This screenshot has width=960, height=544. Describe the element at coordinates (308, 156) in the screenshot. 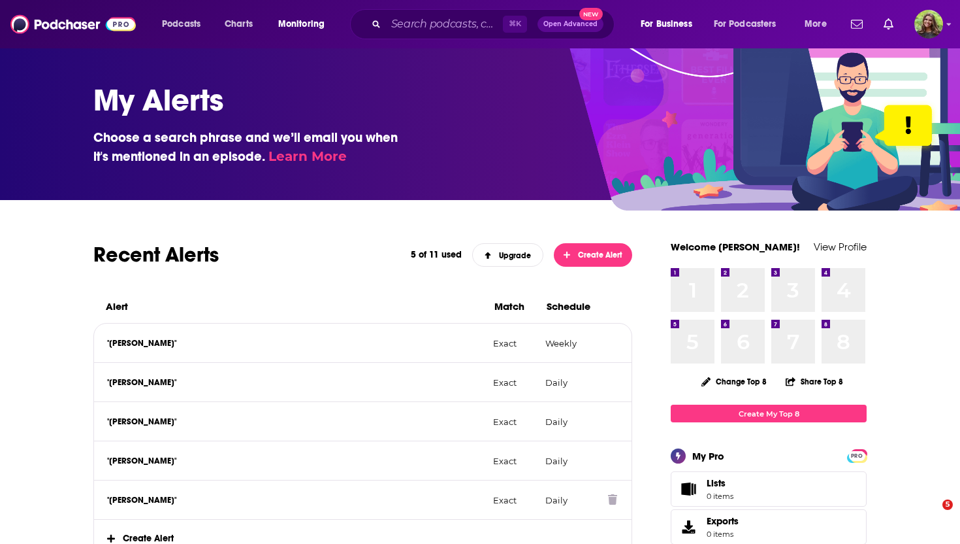

I see `a: Learn More` at that location.